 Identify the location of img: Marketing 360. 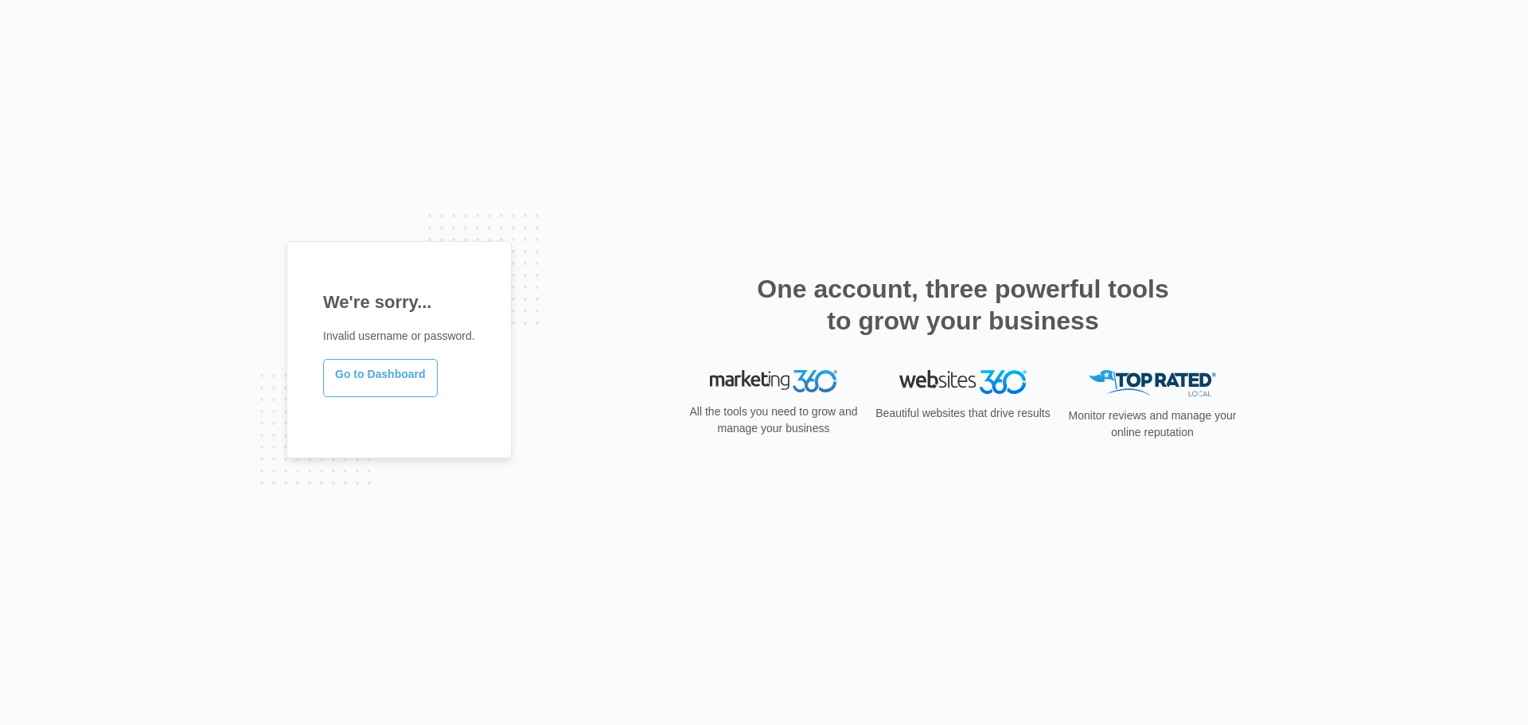
(773, 381).